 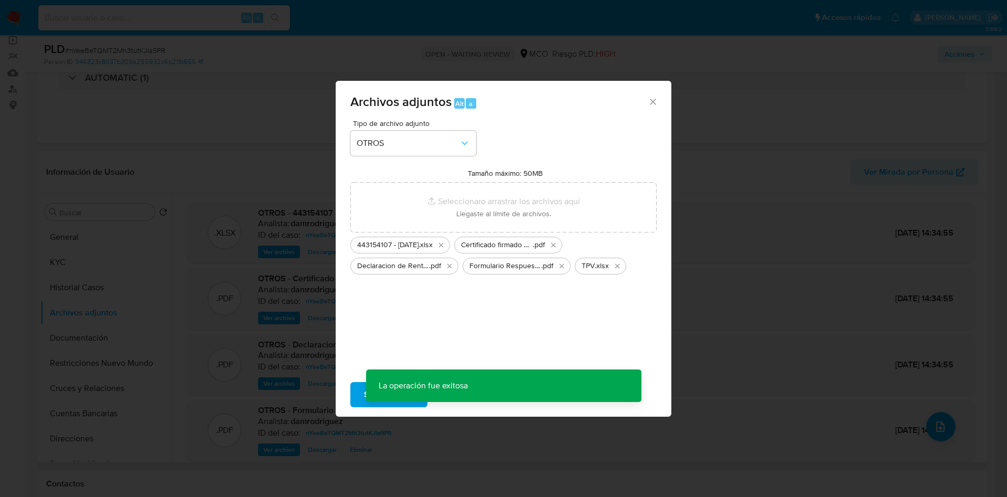 What do you see at coordinates (441, 245) in the screenshot?
I see `button: Eliminar 443154107 - 10-09-2025.xlsx` at bounding box center [441, 245].